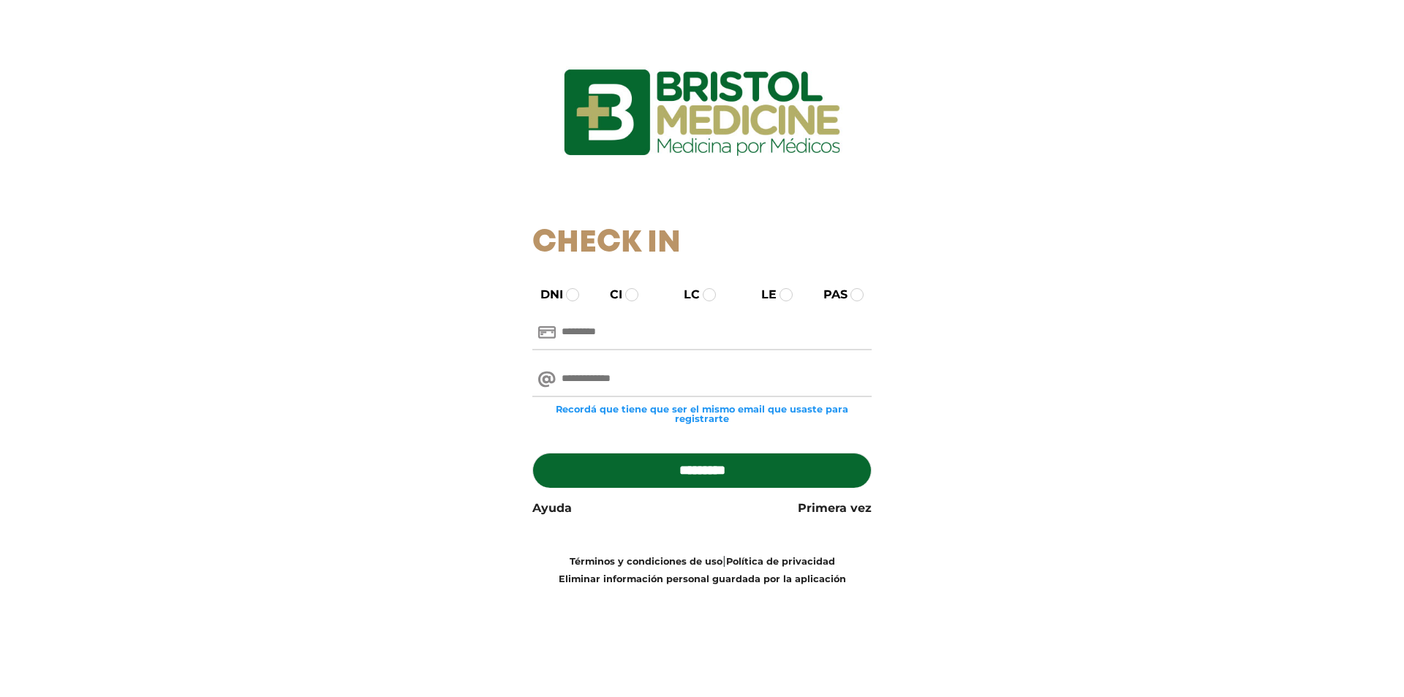 This screenshot has width=1404, height=697. What do you see at coordinates (702, 579) in the screenshot?
I see `a: Eliminar información personal guardada por la aplicación` at bounding box center [702, 579].